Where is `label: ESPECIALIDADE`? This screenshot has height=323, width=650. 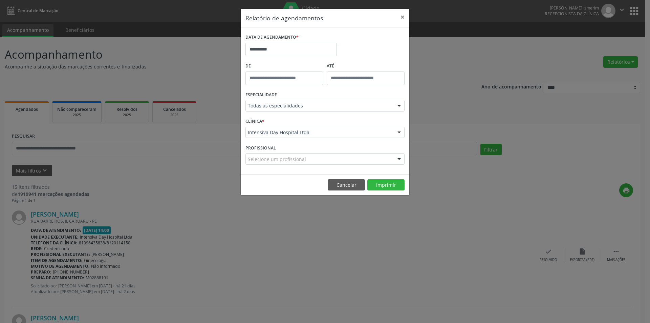
label: ESPECIALIDADE is located at coordinates (261, 95).